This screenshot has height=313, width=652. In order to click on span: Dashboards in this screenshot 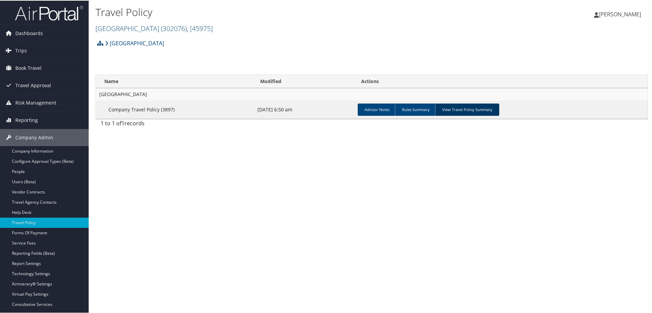, I will do `click(29, 33)`.